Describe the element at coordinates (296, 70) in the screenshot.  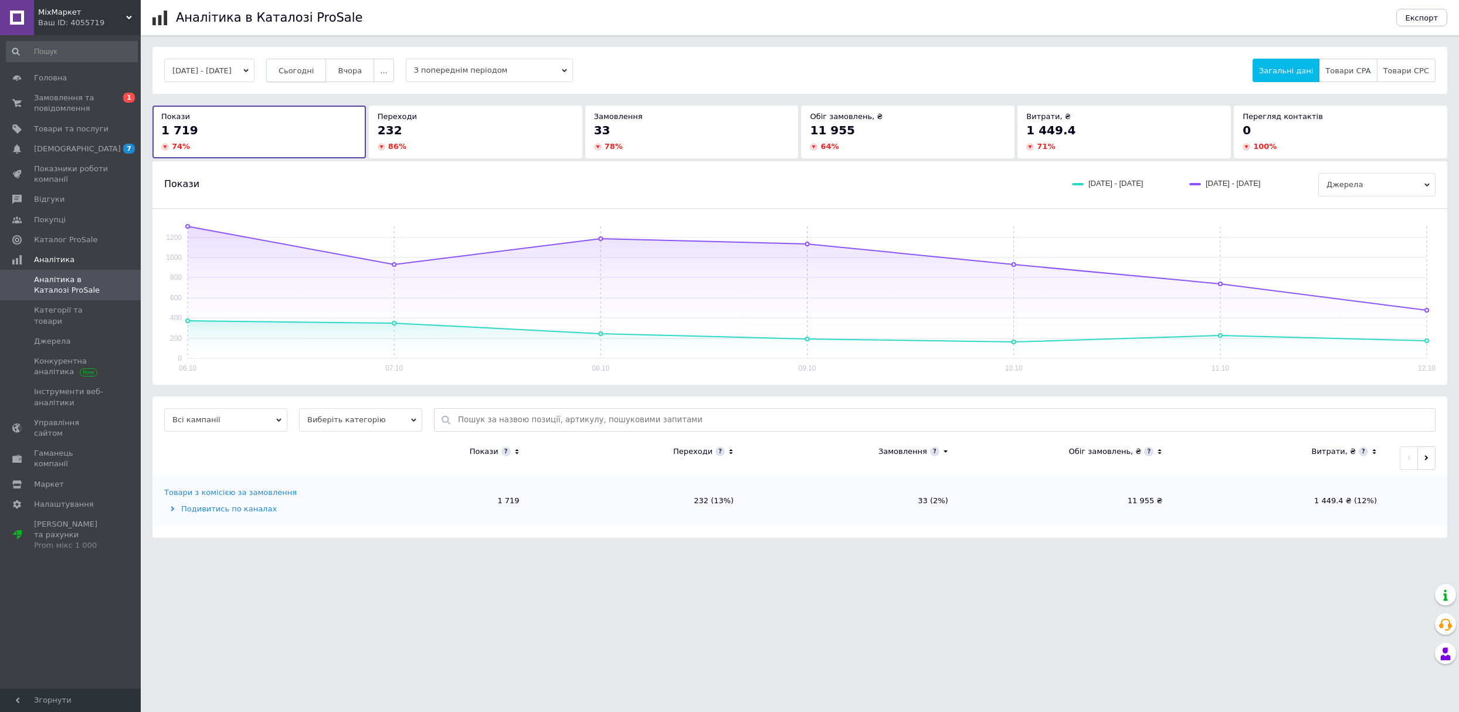
I see `span: Сьогодні` at that location.